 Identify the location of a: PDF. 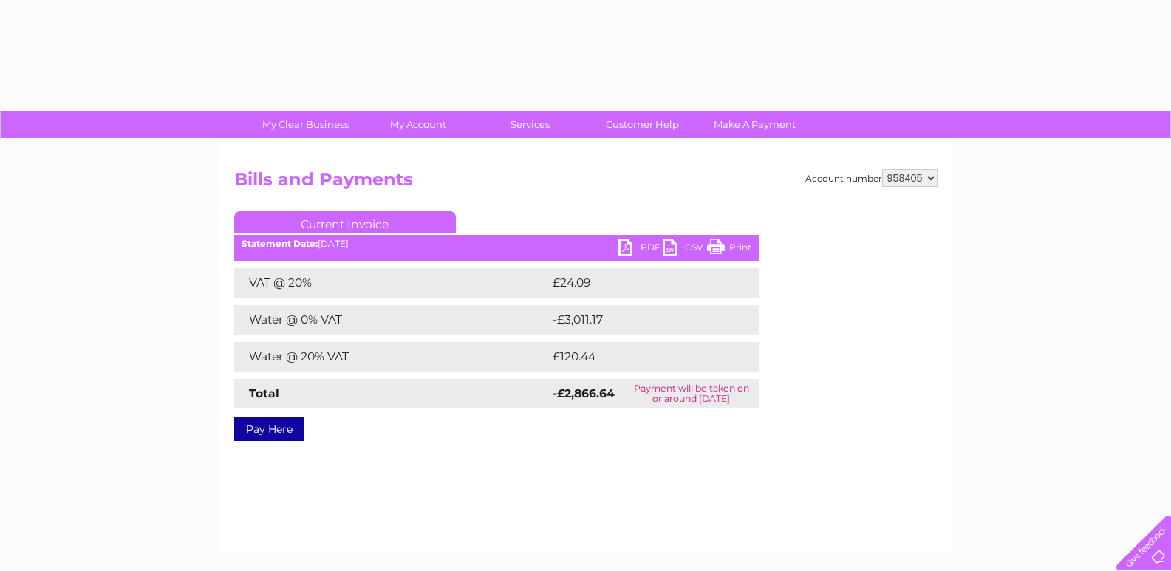
(641, 249).